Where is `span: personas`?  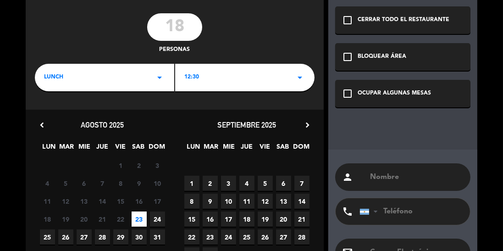
span: personas is located at coordinates (175, 50).